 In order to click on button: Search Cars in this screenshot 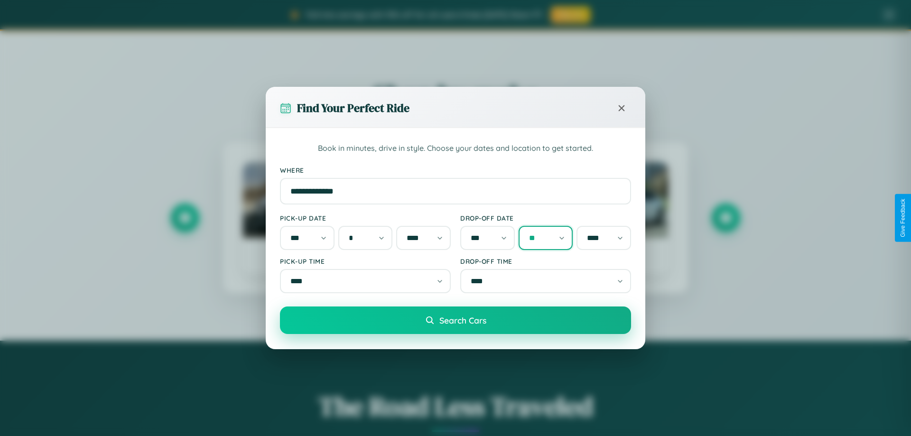, I will do `click(456, 320)`.